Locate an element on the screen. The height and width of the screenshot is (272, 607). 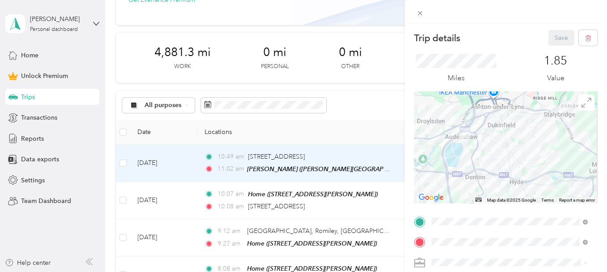
p: 1.85 is located at coordinates (556, 61).